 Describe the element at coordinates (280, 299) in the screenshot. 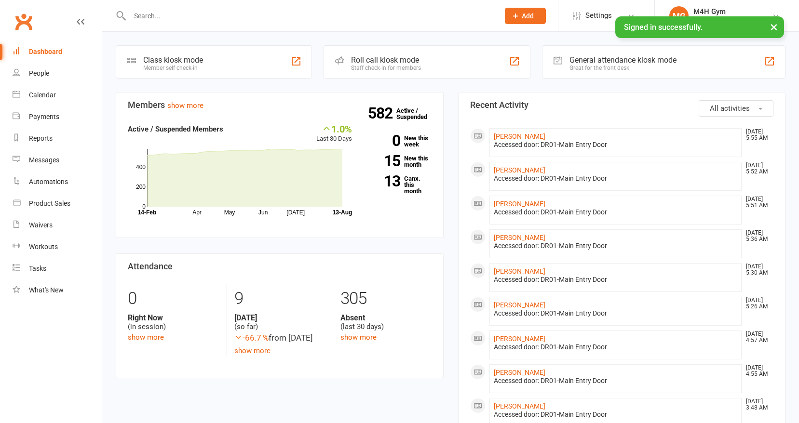

I see `div: 9` at that location.